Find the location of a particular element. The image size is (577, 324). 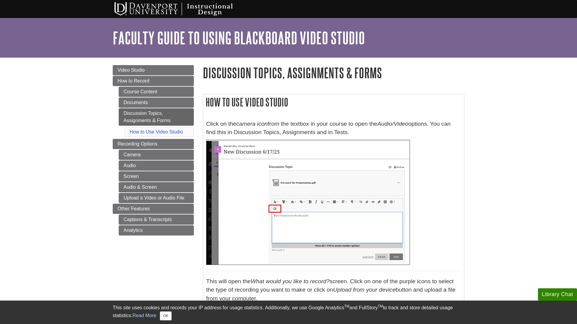

div: Guide Page Menu is located at coordinates (153, 151).